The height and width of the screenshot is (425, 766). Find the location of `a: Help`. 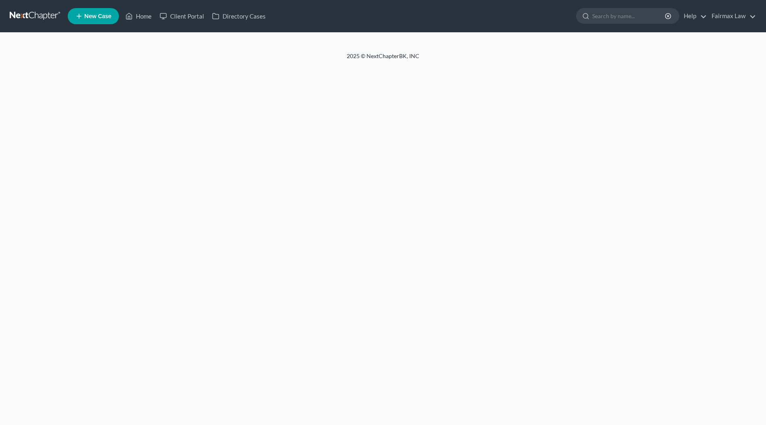

a: Help is located at coordinates (693, 16).